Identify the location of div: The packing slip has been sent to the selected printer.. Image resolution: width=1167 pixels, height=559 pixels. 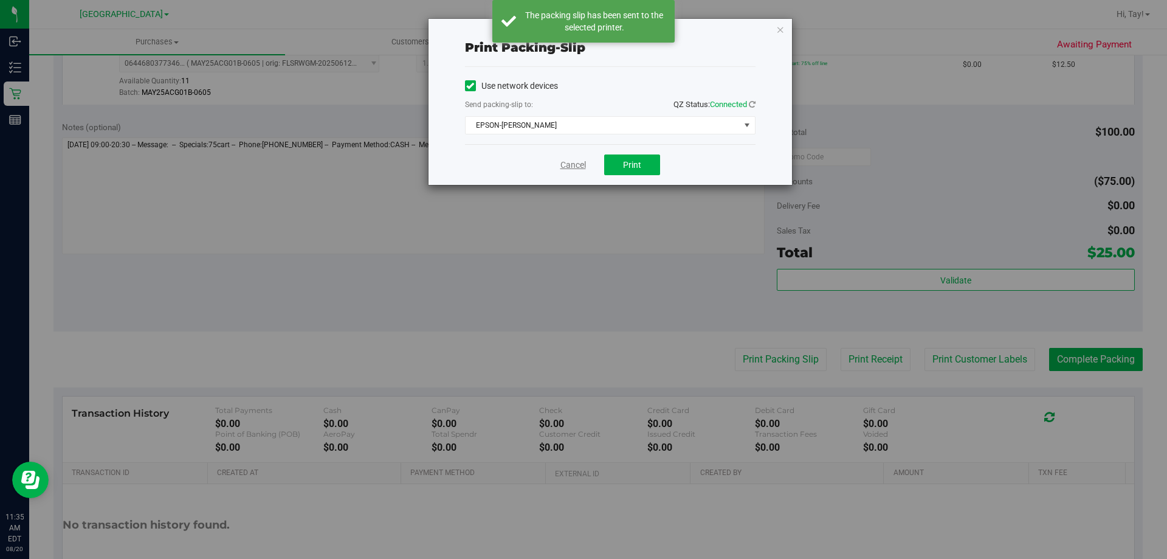
(594, 21).